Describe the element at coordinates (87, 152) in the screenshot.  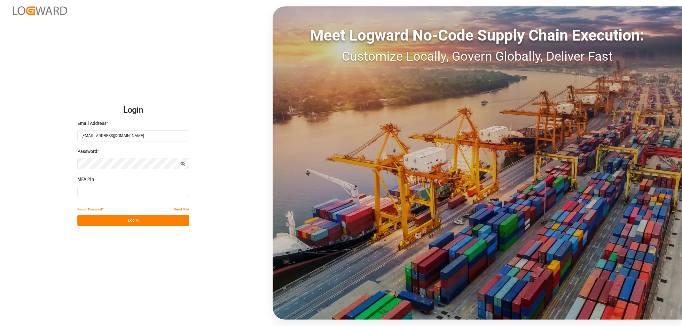
I see `span: Password` at that location.